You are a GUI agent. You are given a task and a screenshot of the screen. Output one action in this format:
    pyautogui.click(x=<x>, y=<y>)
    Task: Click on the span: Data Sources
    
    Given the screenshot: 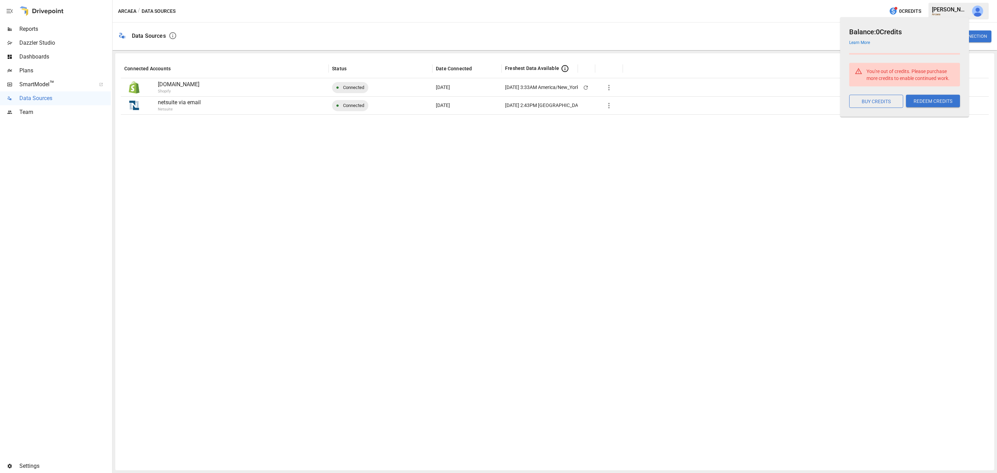 What is the action you would take?
    pyautogui.click(x=65, y=98)
    